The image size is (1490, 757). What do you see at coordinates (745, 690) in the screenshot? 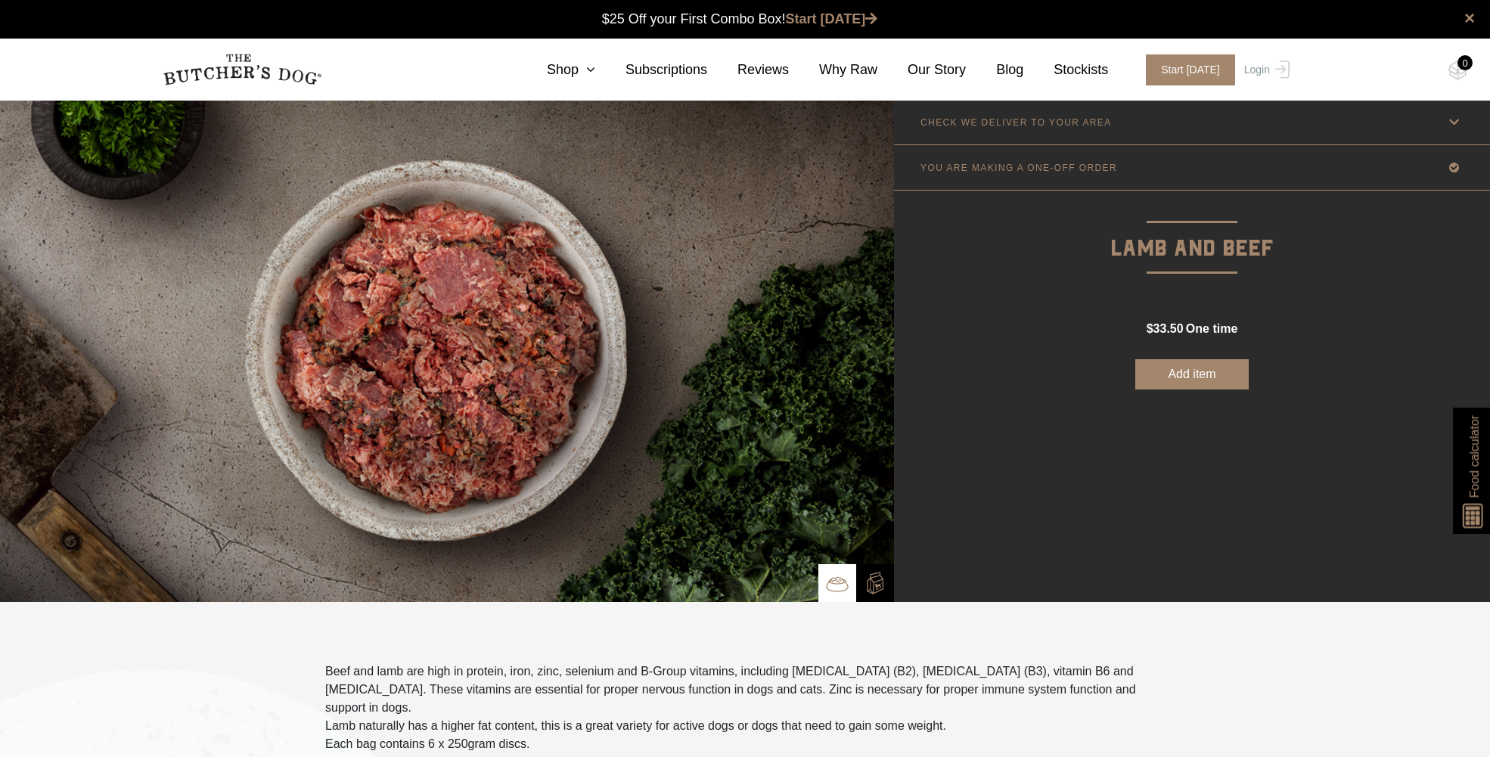
I see `p: Beef and lamb are high in protein, iron, zinc, selenium and B-Group vitamins, including [MEDICAL_...` at bounding box center [745, 690].